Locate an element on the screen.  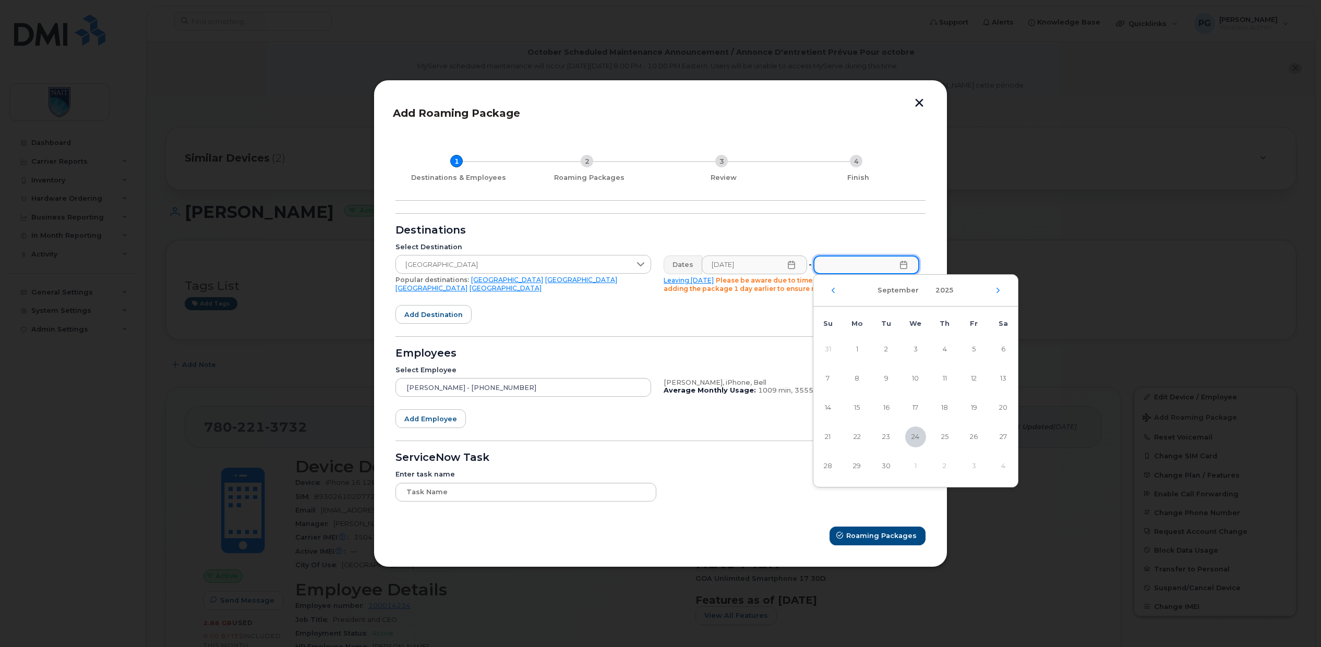
span: 26 is located at coordinates (974, 437).